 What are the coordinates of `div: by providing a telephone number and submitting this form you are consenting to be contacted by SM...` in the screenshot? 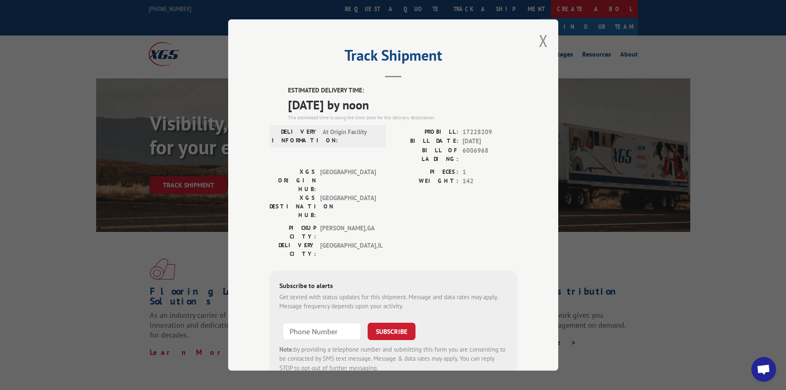 It's located at (393, 359).